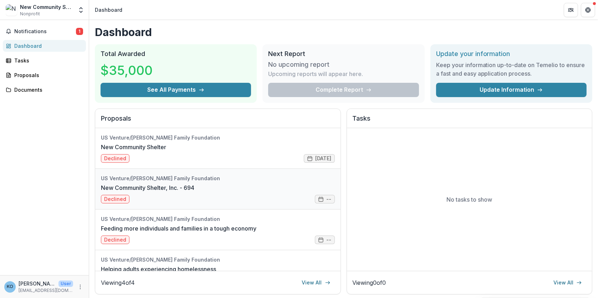 The width and height of the screenshot is (598, 298). What do you see at coordinates (44, 46) in the screenshot?
I see `a: Dashboard` at bounding box center [44, 46].